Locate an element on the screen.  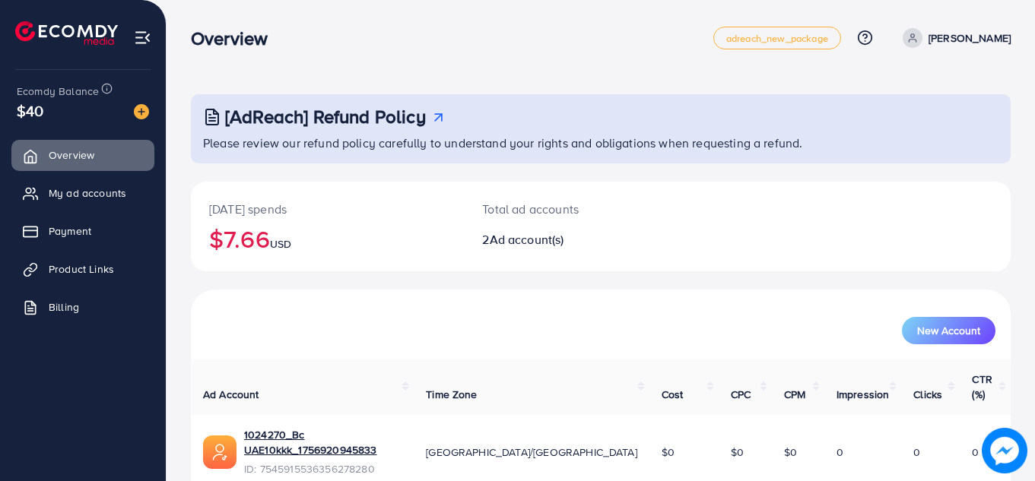
h2: $7.66 is located at coordinates (327, 239).